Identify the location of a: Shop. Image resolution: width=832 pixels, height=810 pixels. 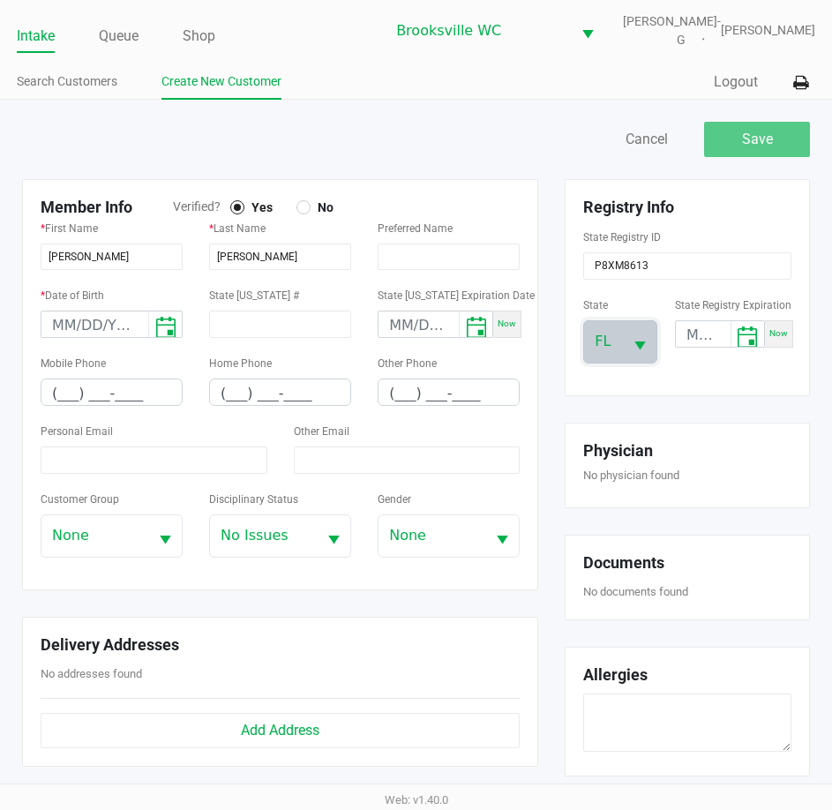
(198, 36).